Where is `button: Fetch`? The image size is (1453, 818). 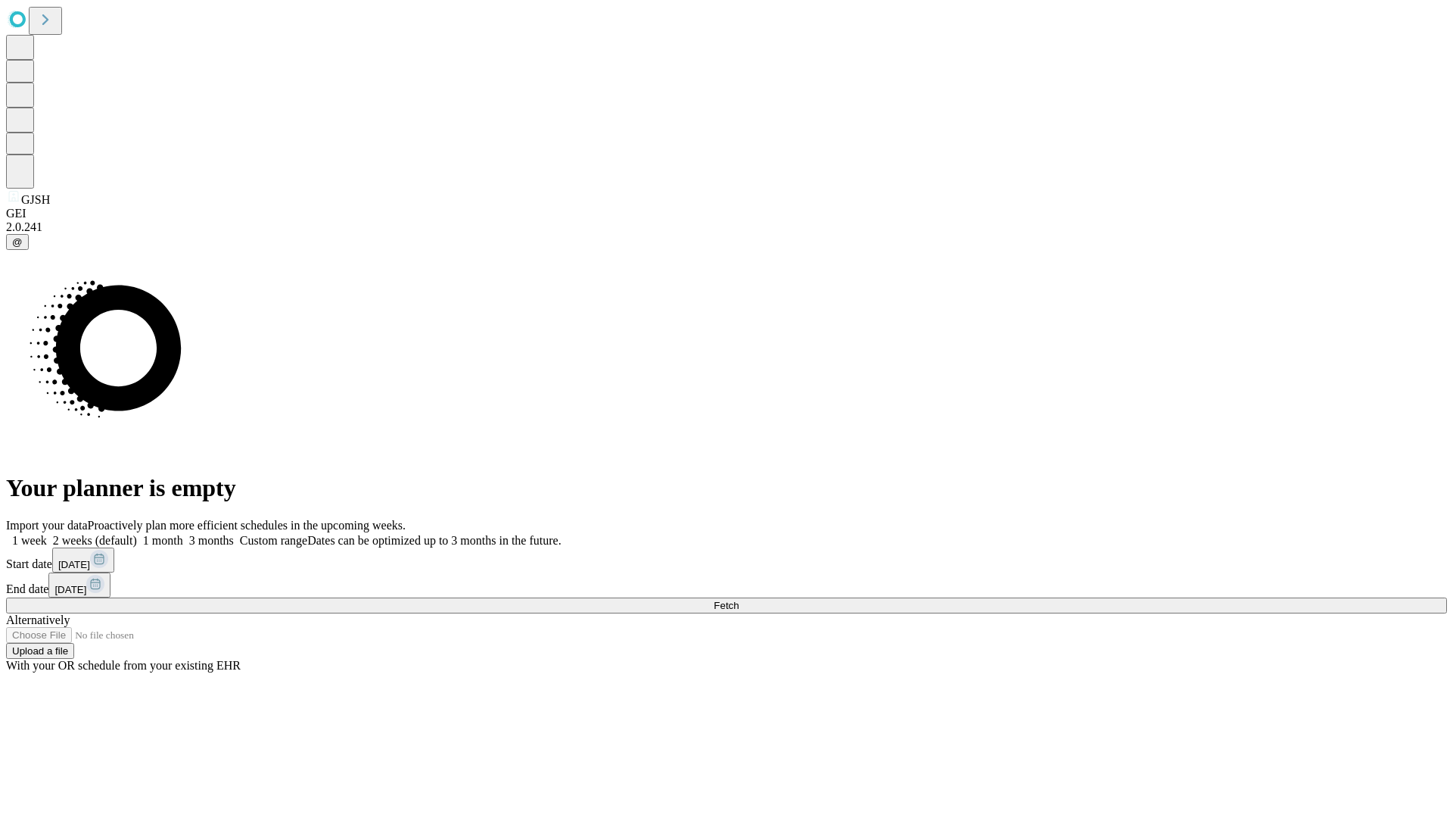 button: Fetch is located at coordinates (727, 605).